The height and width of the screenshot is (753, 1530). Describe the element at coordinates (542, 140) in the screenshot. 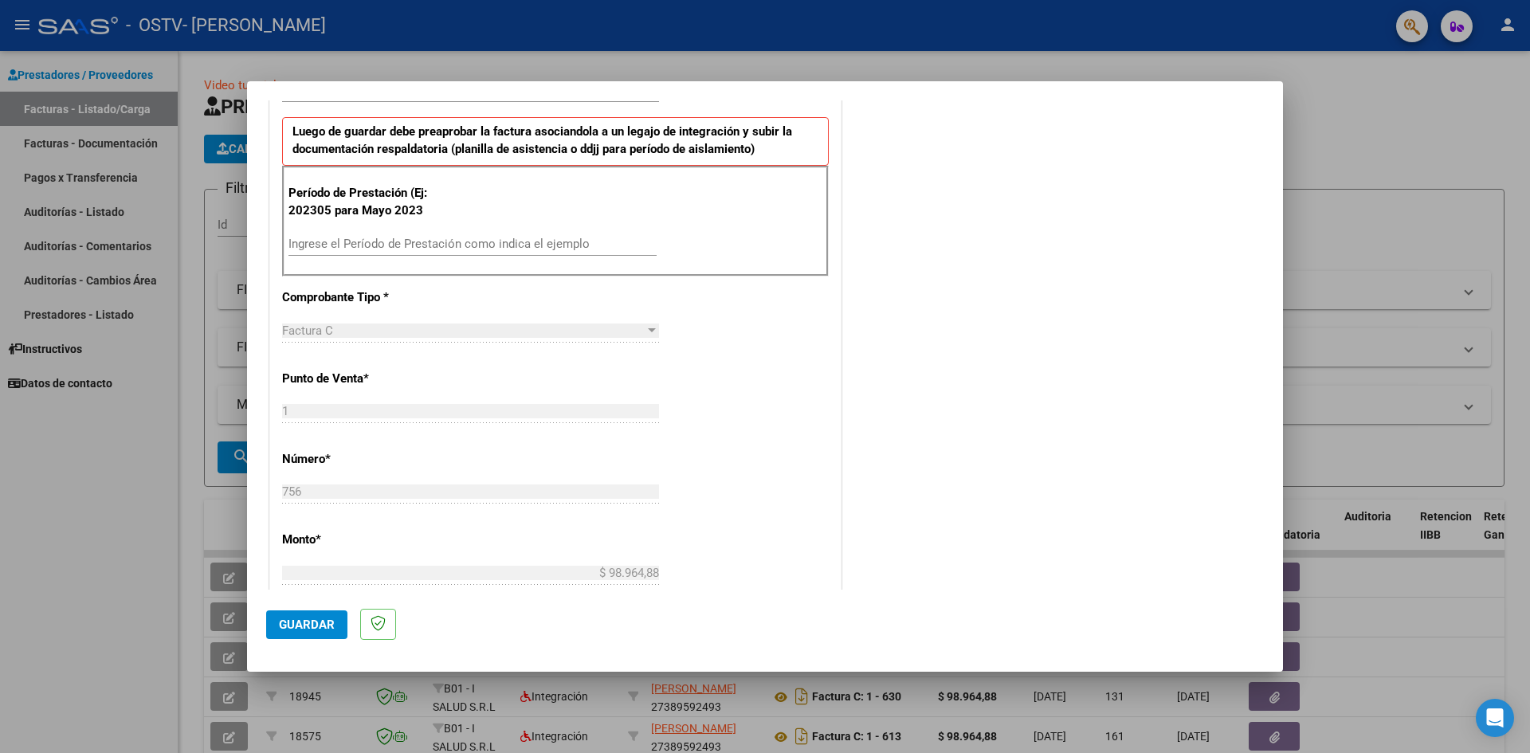

I see `strong: Luego de guardar debe preaprobar la factura asociandola a un legajo de integración y subir la doc...` at that location.